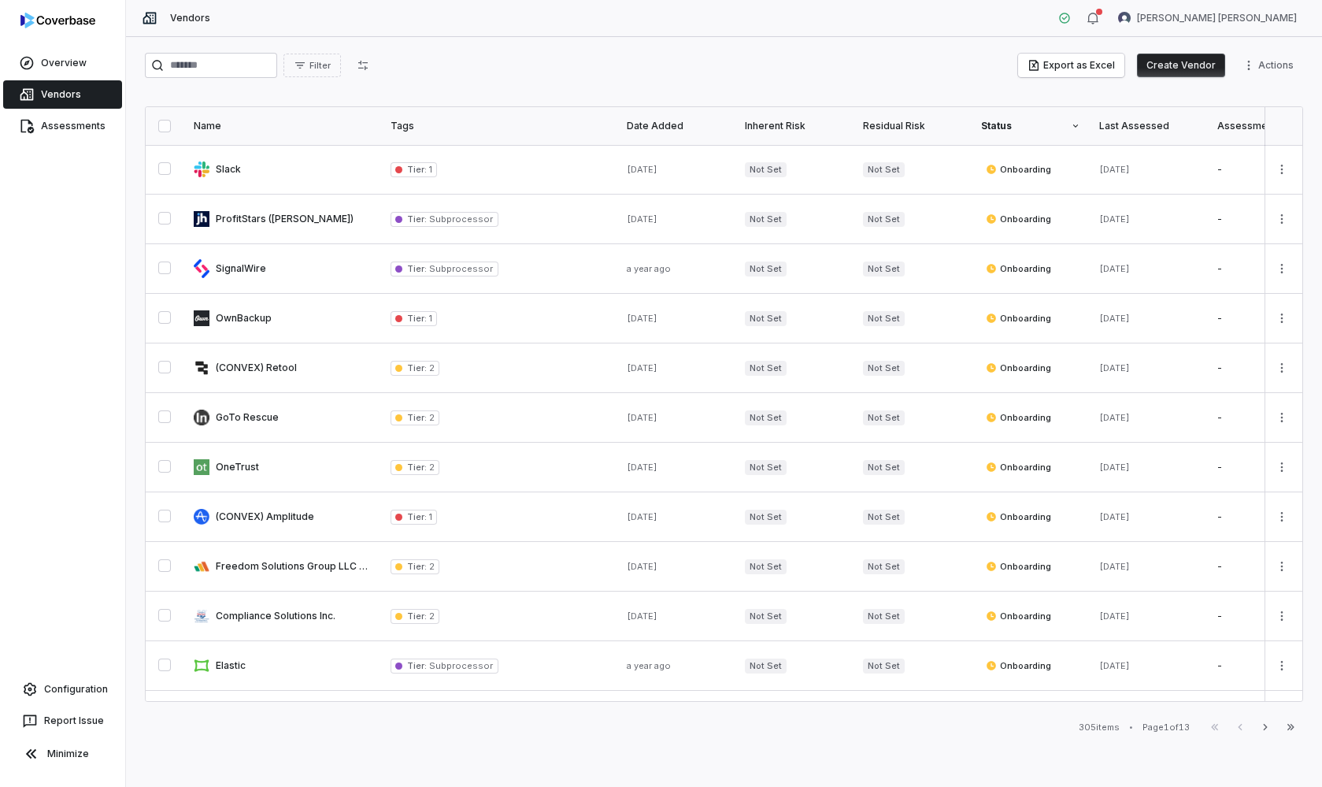 This screenshot has width=1322, height=787. What do you see at coordinates (62, 63) in the screenshot?
I see `a: Overview` at bounding box center [62, 63].